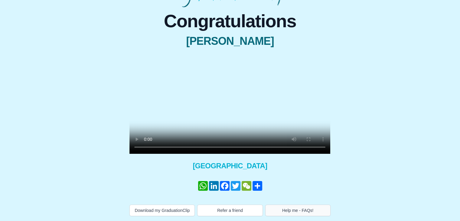 This screenshot has width=460, height=221. Describe the element at coordinates (298, 210) in the screenshot. I see `button: Help me - FAQs!` at that location.